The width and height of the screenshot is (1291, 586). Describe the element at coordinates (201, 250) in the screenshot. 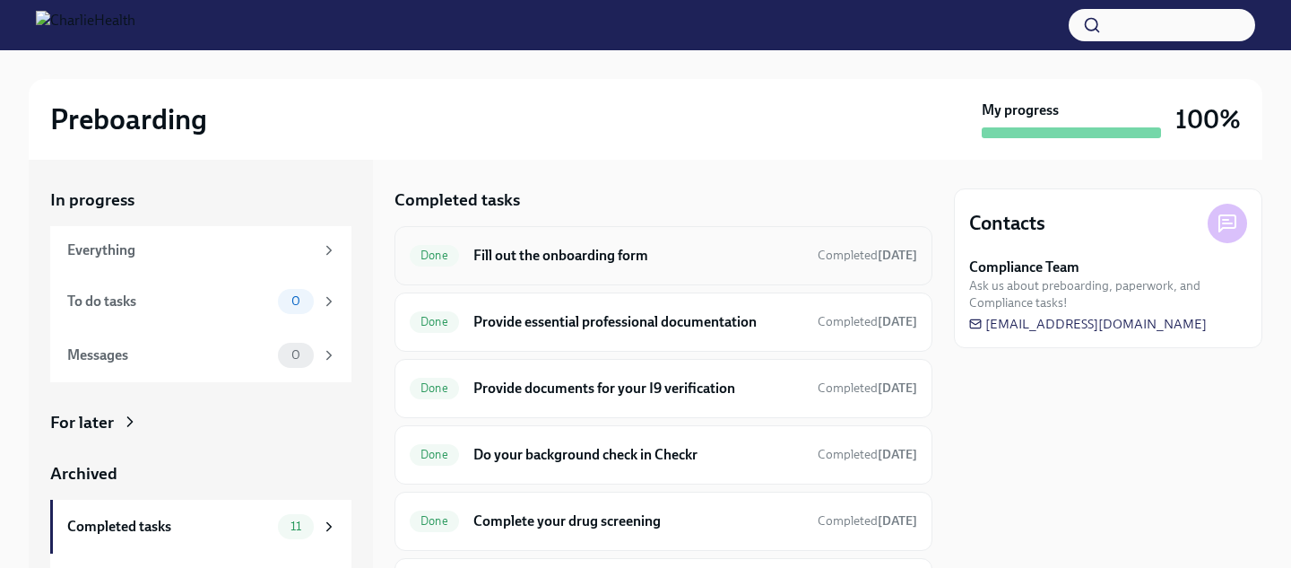

I see `a: Everything` at that location.